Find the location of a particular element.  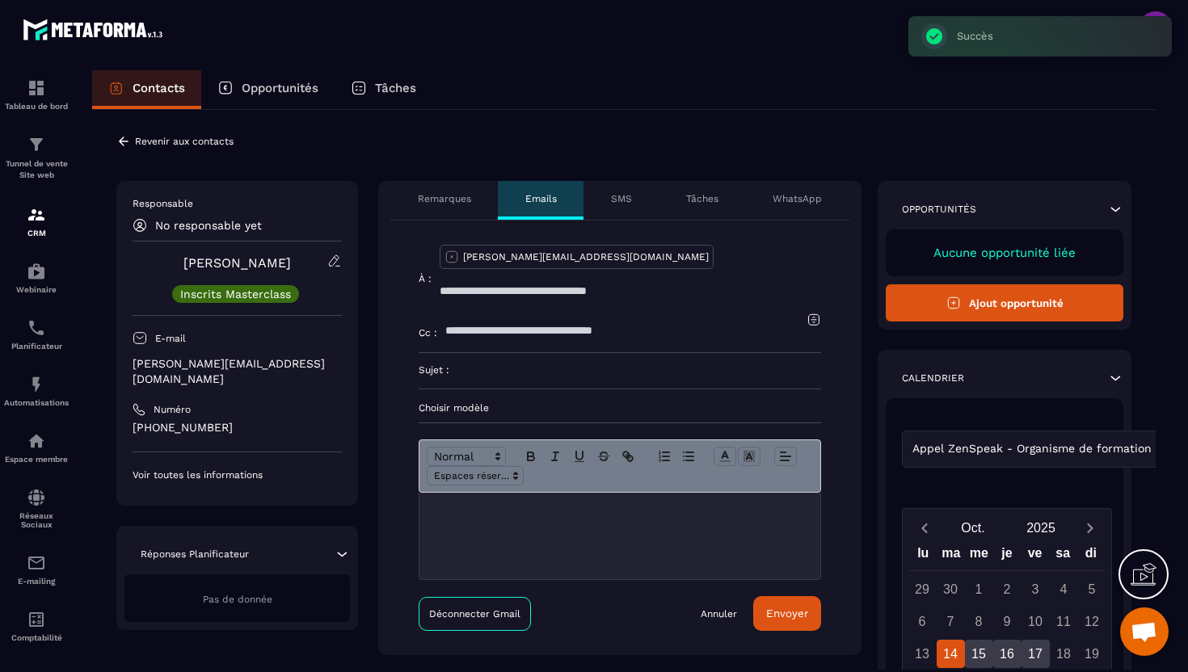

div: 19 is located at coordinates (1092, 654).